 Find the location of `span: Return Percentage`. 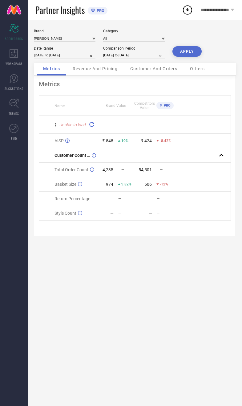

span: Return Percentage is located at coordinates (72, 199).